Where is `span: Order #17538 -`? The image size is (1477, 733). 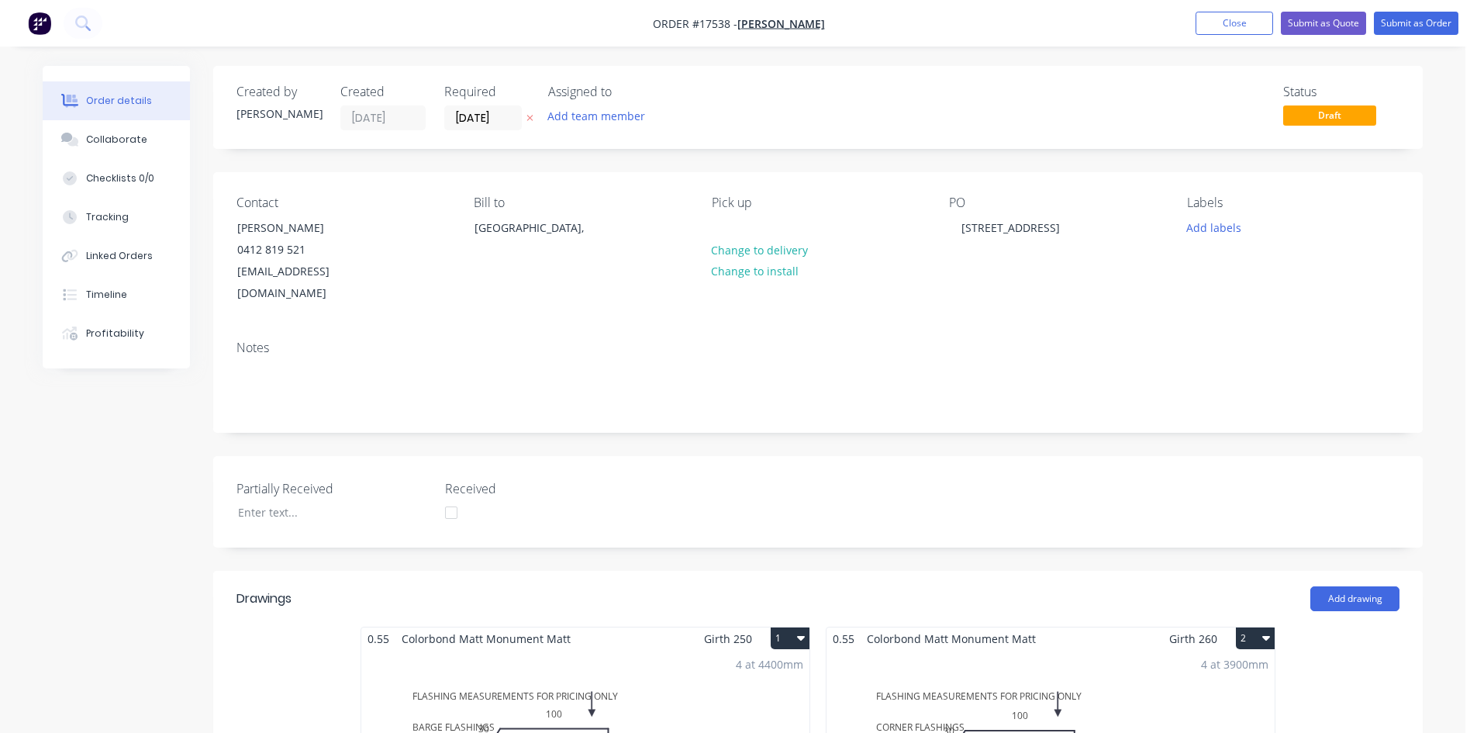
span: Order #17538 - is located at coordinates (695, 23).